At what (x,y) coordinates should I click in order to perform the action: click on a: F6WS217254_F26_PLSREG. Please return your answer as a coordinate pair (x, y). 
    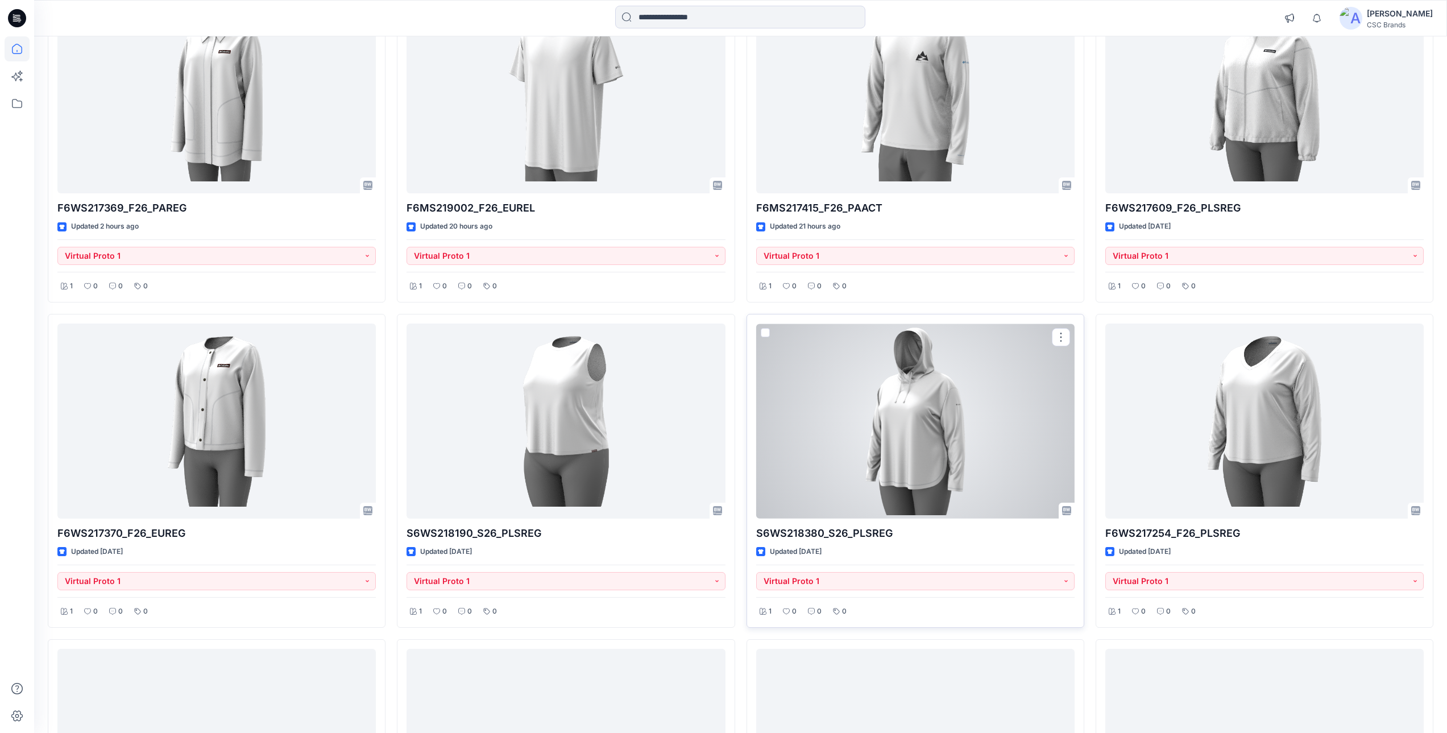
    Looking at the image, I should click on (1265, 421).